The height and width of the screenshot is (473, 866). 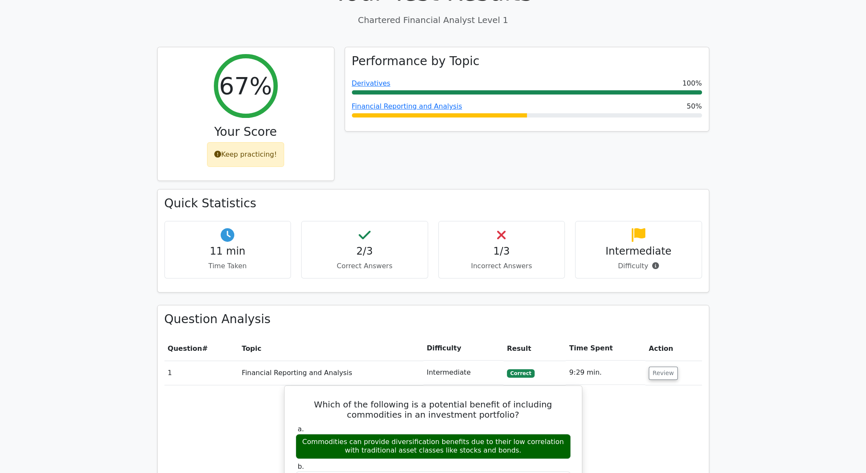 What do you see at coordinates (245, 155) in the screenshot?
I see `div: Keep practicing!` at bounding box center [245, 155].